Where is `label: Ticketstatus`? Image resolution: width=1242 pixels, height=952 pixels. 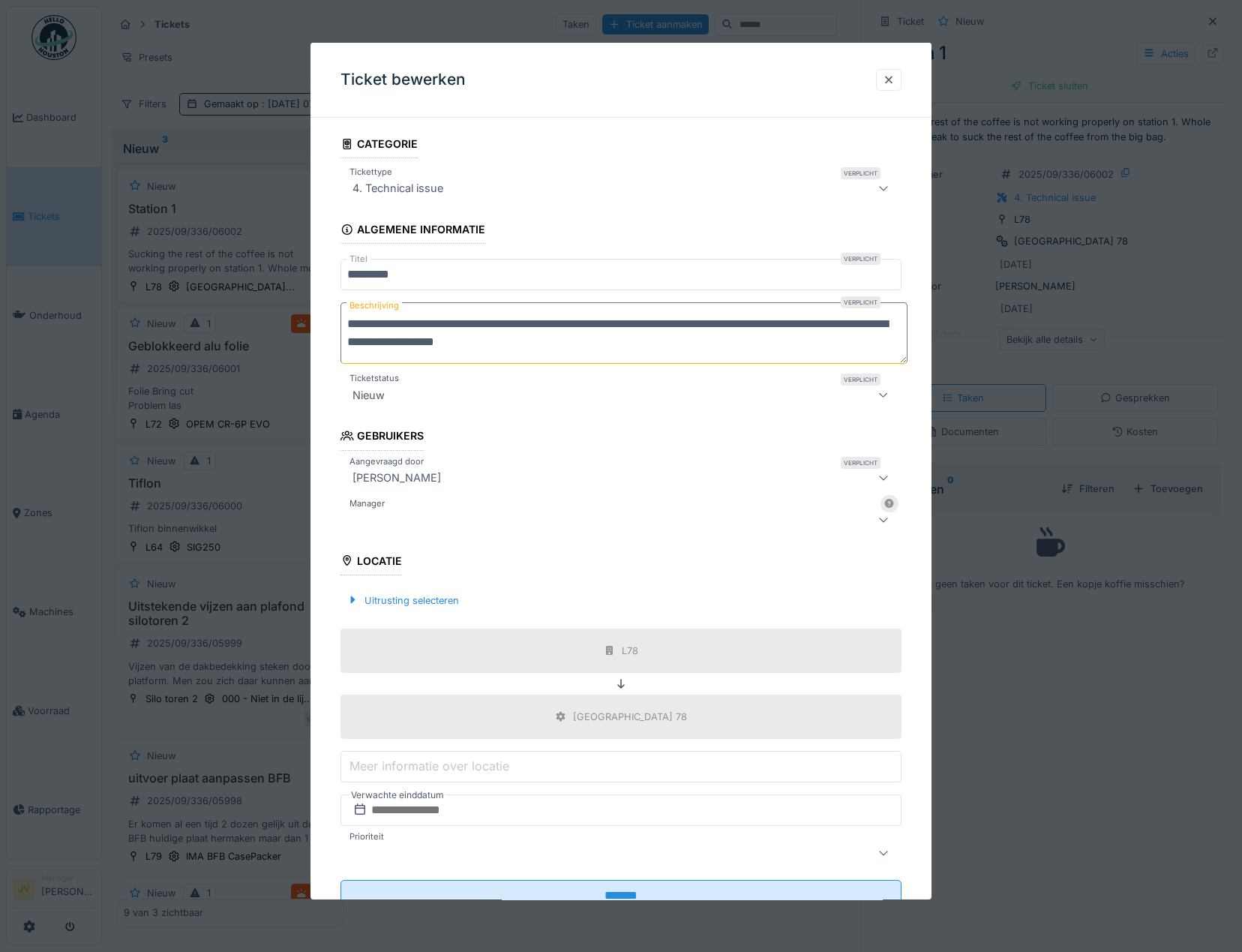 label: Ticketstatus is located at coordinates (374, 379).